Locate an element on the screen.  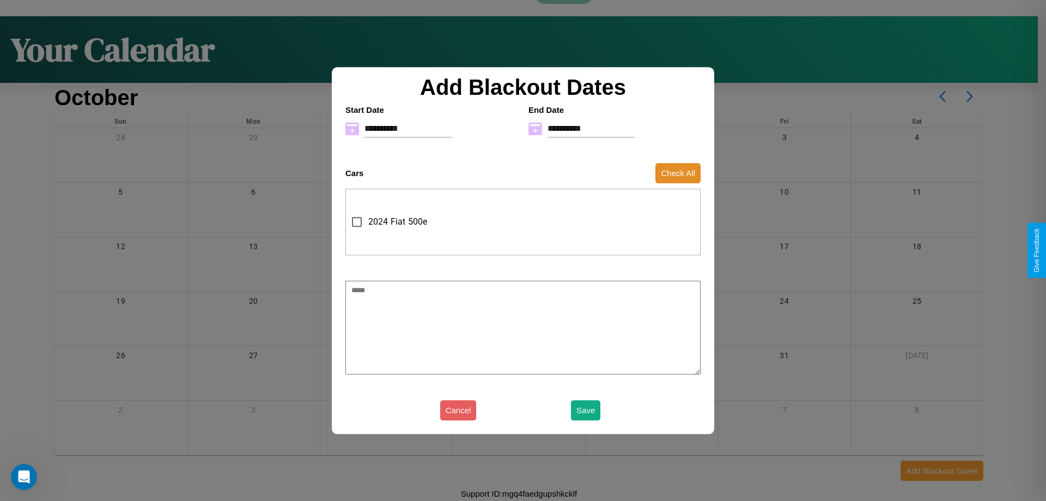
button: Check All is located at coordinates (678, 173).